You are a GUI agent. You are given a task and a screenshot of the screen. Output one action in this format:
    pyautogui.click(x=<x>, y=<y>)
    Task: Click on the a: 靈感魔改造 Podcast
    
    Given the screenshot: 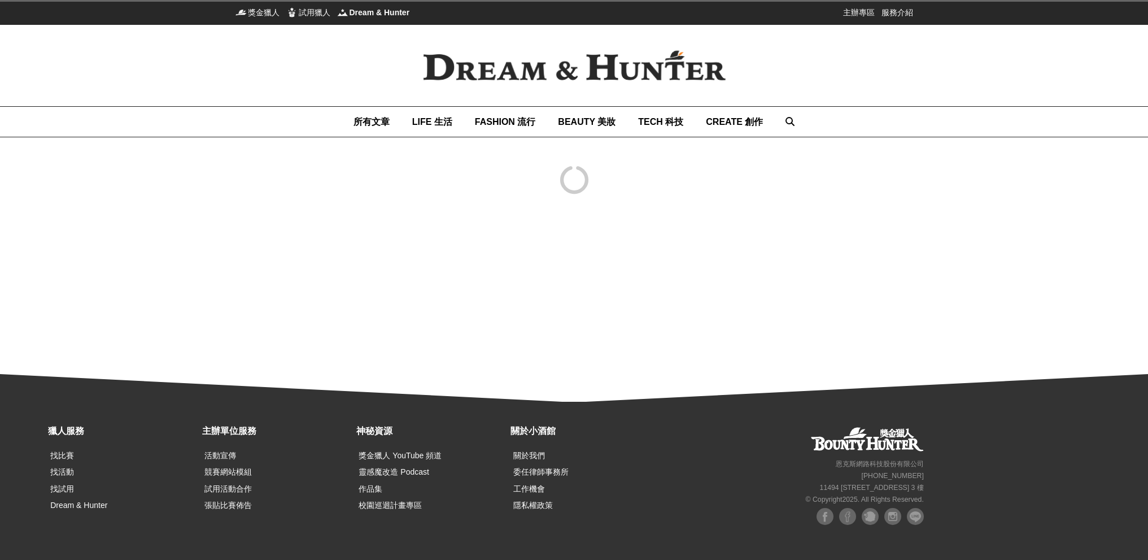 What is the action you would take?
    pyautogui.click(x=394, y=472)
    